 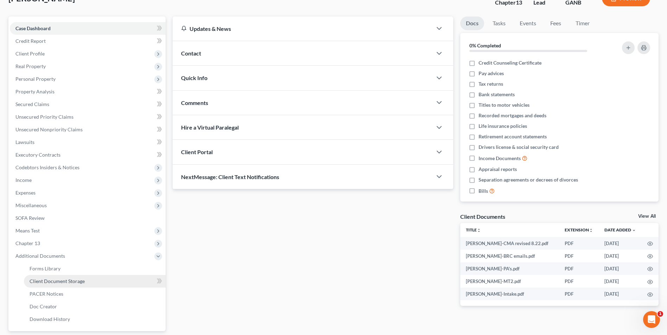 What do you see at coordinates (24, 180) in the screenshot?
I see `span: Income` at bounding box center [24, 180].